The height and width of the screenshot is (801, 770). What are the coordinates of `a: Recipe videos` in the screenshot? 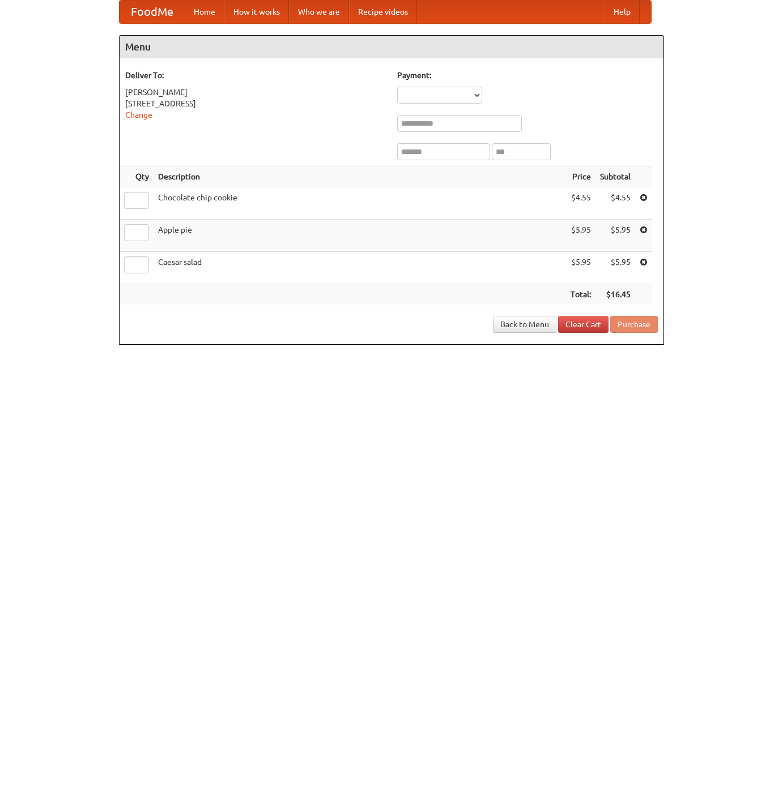 It's located at (383, 12).